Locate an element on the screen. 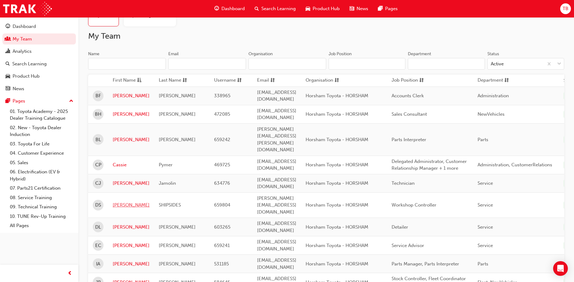 This screenshot has width=574, height=282. span: up-icon is located at coordinates (71, 101).